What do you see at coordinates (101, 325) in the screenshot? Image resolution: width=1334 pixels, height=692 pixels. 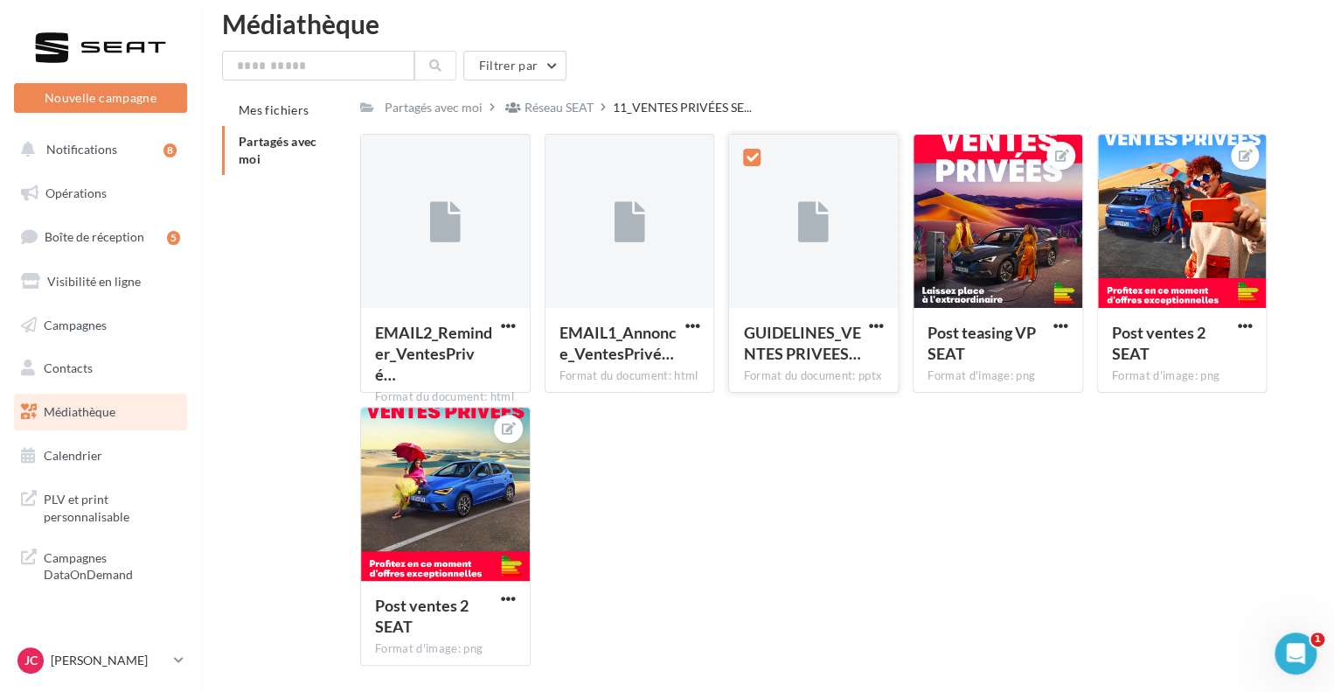 I see `a: Campagnes` at bounding box center [101, 325].